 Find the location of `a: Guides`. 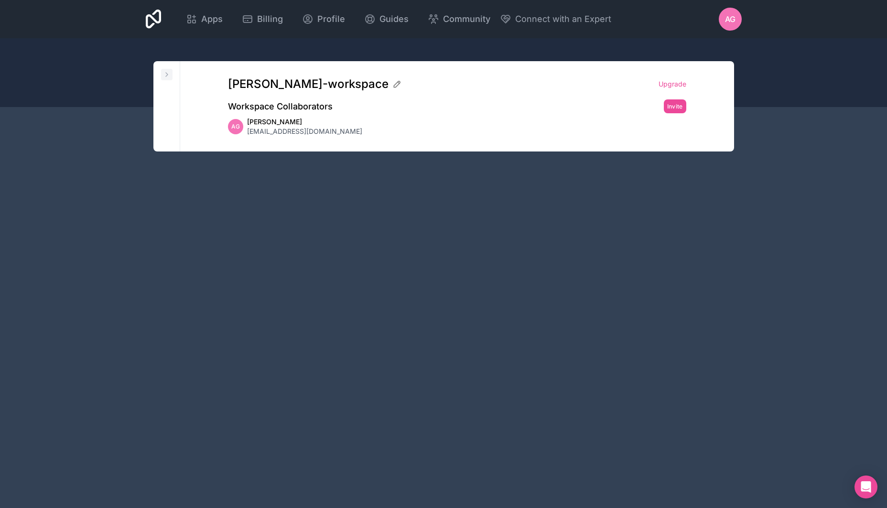

a: Guides is located at coordinates (386, 19).